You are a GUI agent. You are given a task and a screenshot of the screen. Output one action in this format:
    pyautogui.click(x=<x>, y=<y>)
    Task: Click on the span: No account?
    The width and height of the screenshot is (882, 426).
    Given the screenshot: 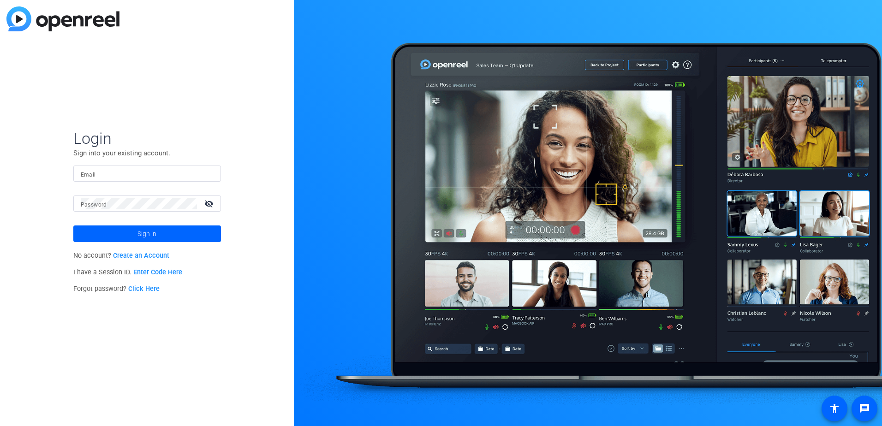 What is the action you would take?
    pyautogui.click(x=121, y=256)
    